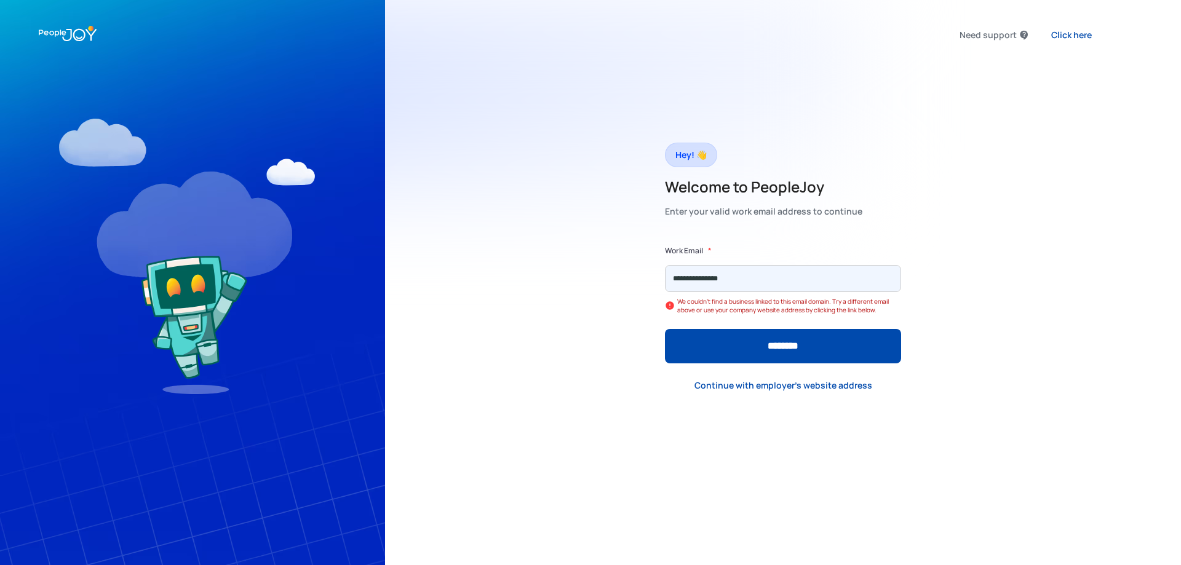 The width and height of the screenshot is (1181, 565). What do you see at coordinates (763, 187) in the screenshot?
I see `h2: Welcome to PeopleJoy` at bounding box center [763, 187].